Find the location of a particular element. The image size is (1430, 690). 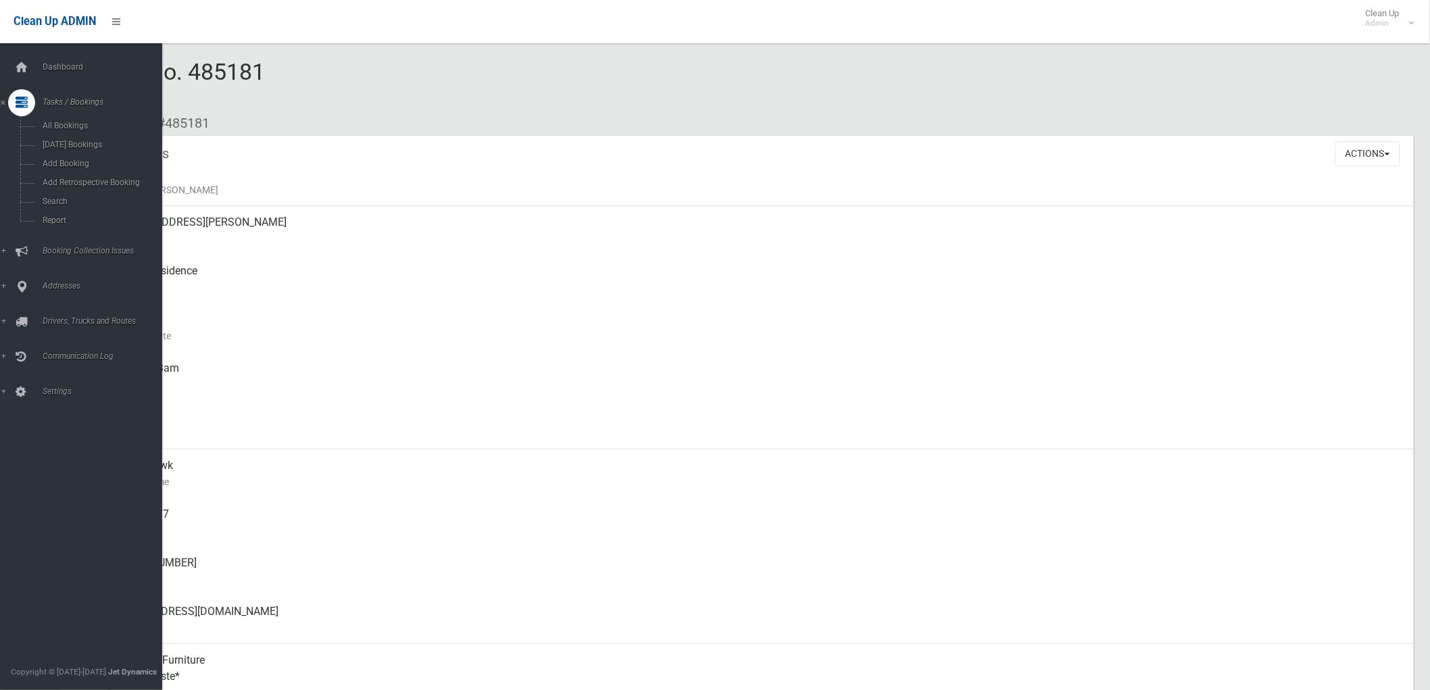

small: Landline is located at coordinates (756, 579).